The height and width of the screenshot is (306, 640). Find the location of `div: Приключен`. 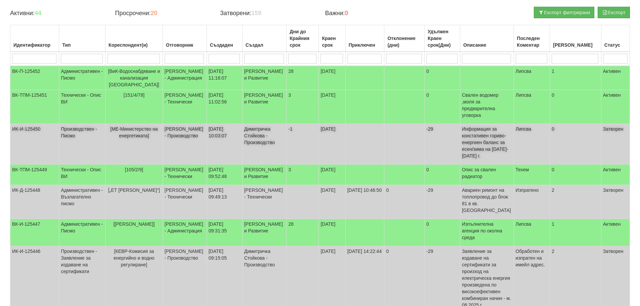

div: Приключен is located at coordinates (365, 45).